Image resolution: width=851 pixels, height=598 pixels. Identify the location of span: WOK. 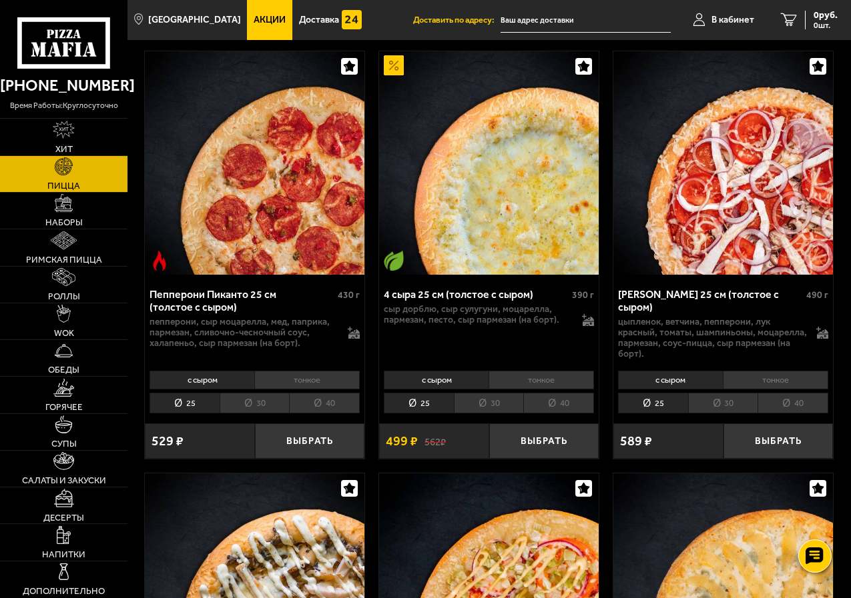
(64, 333).